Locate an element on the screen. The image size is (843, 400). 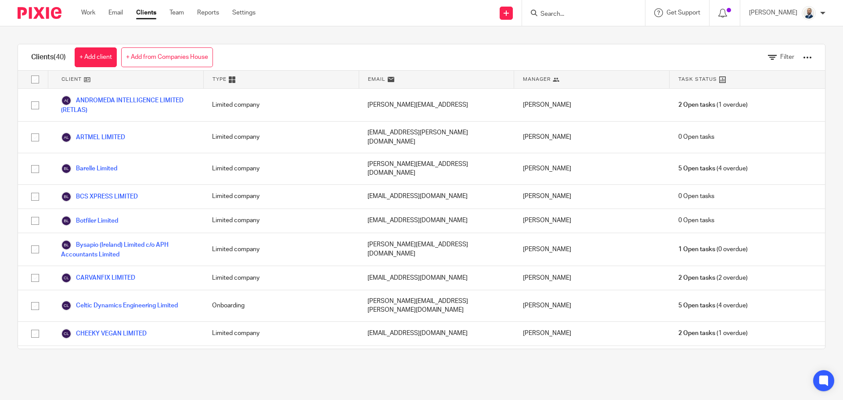
span: (40) is located at coordinates (60, 57).